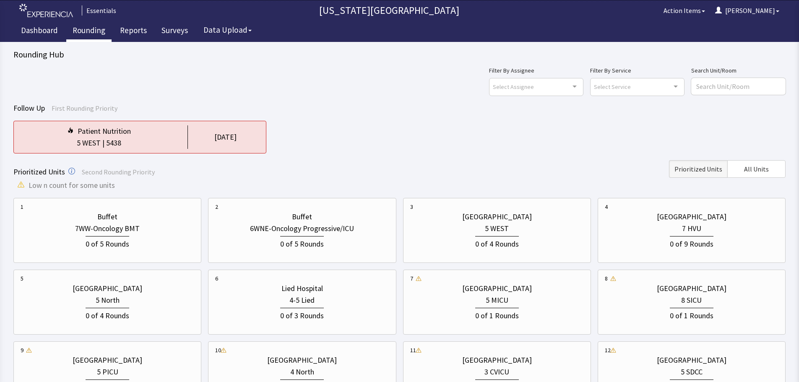 The height and width of the screenshot is (382, 799). What do you see at coordinates (691, 372) in the screenshot?
I see `div: 5 SDCC` at bounding box center [691, 372].